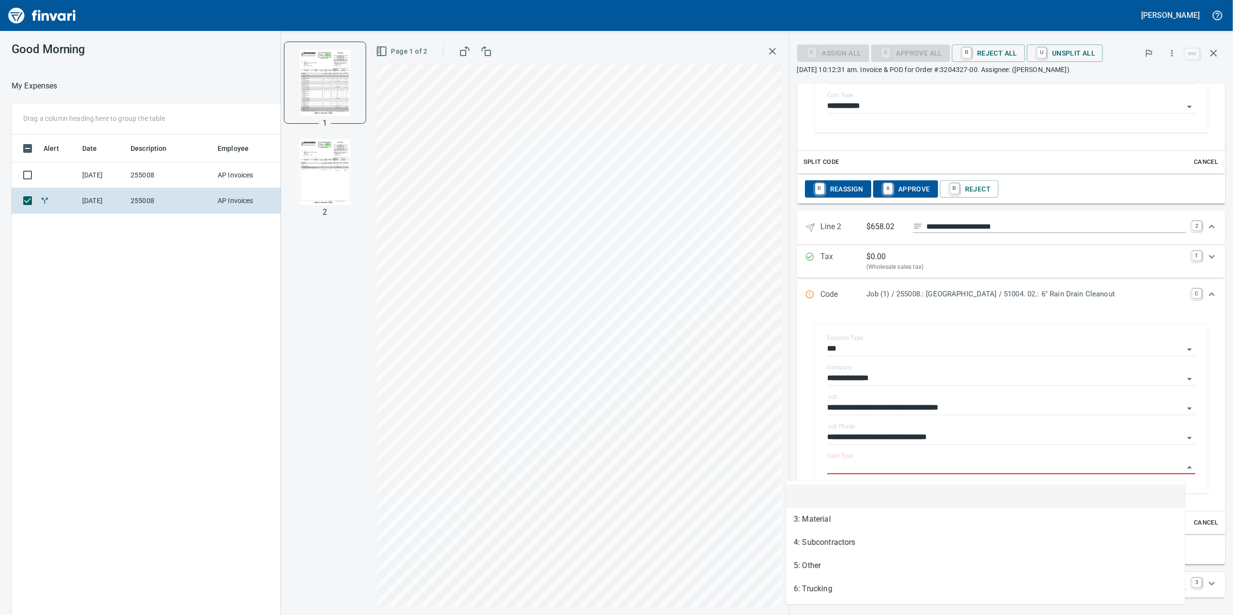  Describe the element at coordinates (988, 53) in the screenshot. I see `span: Reject All` at that location.